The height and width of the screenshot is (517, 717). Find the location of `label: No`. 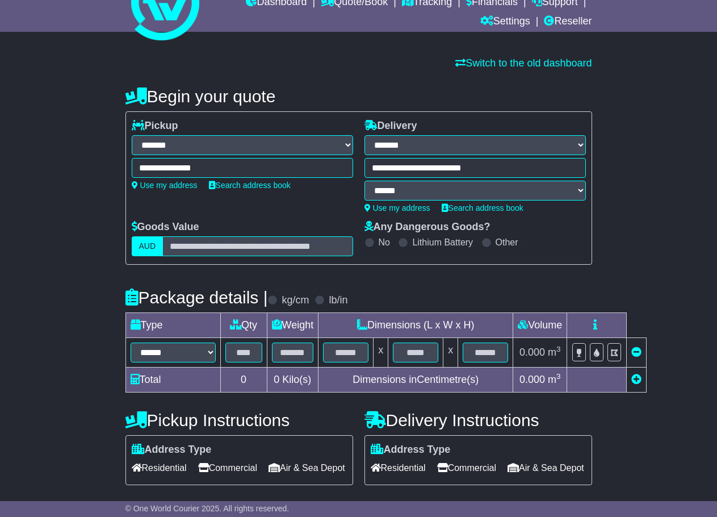

label: No is located at coordinates (384, 242).